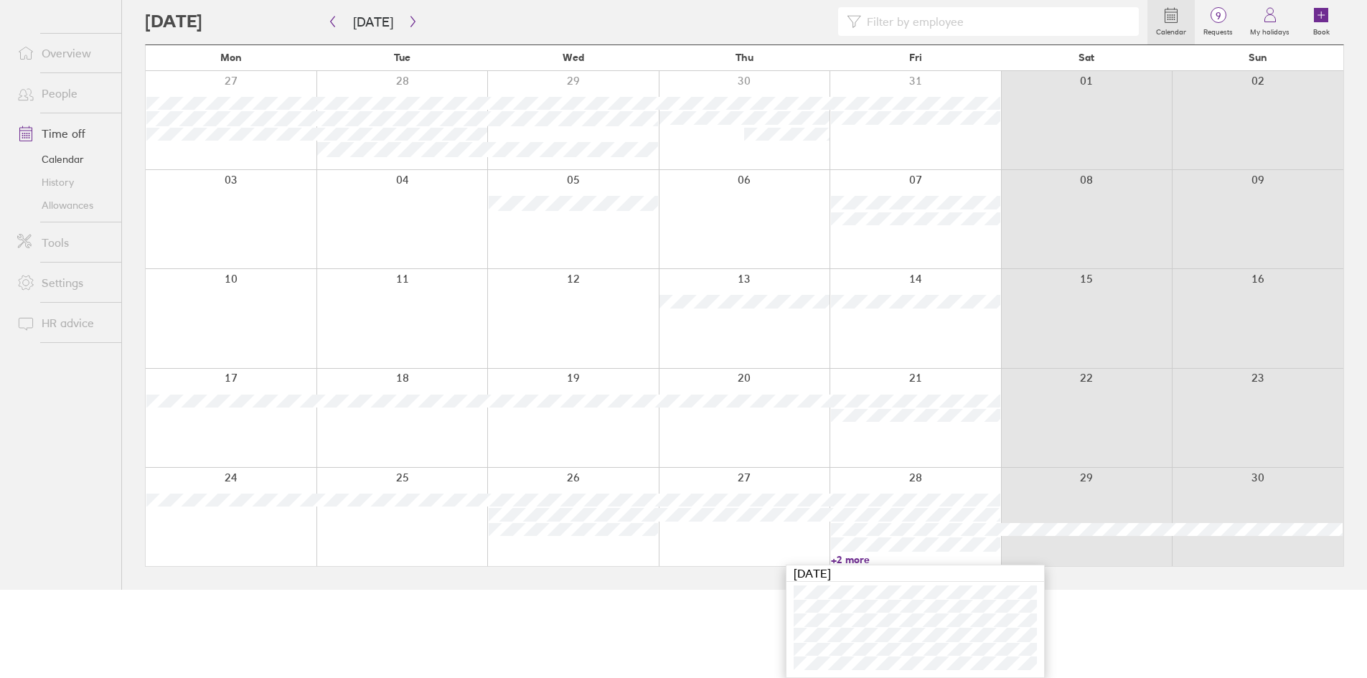 The image size is (1367, 678). Describe the element at coordinates (916, 560) in the screenshot. I see `a: +2 more` at that location.